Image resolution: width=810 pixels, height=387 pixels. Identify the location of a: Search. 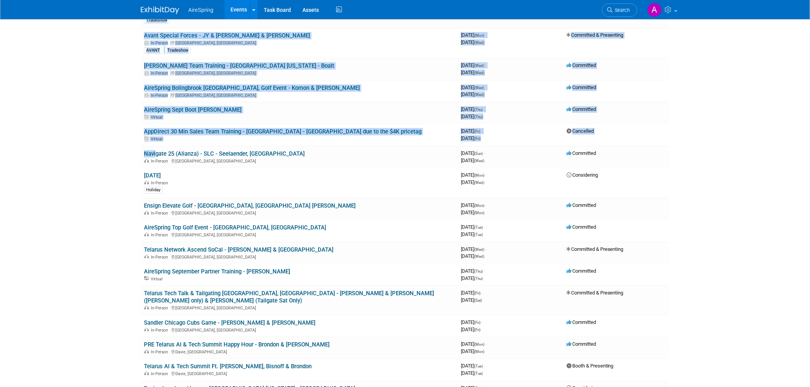
(620, 10).